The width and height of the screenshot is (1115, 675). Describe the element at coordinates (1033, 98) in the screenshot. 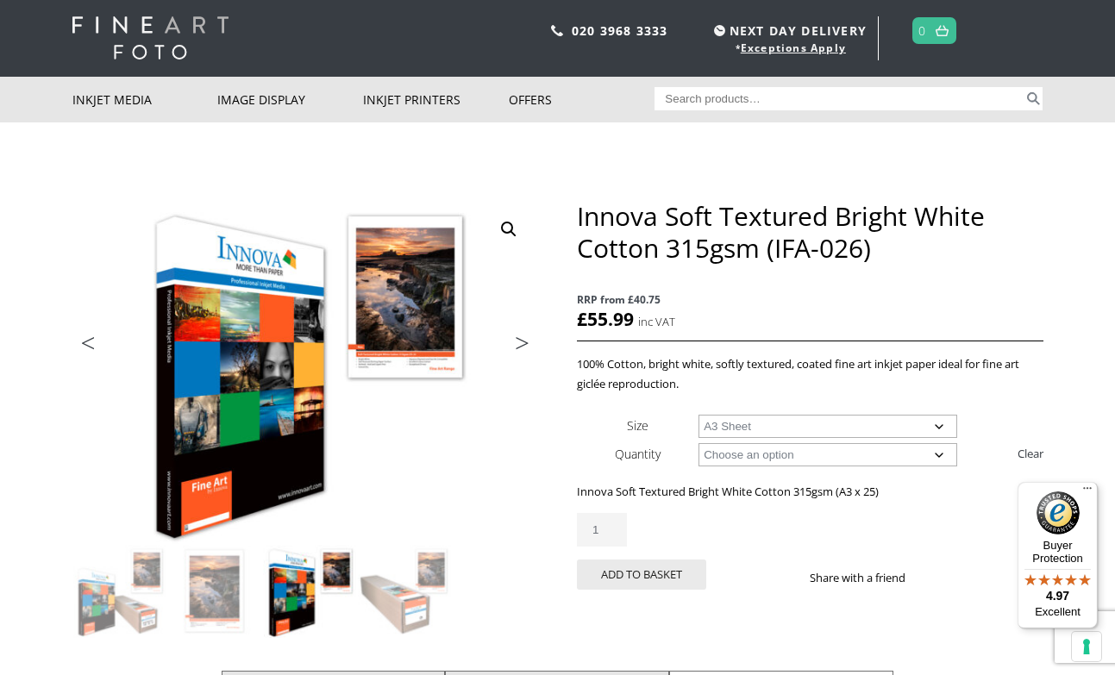

I see `button: Search` at that location.